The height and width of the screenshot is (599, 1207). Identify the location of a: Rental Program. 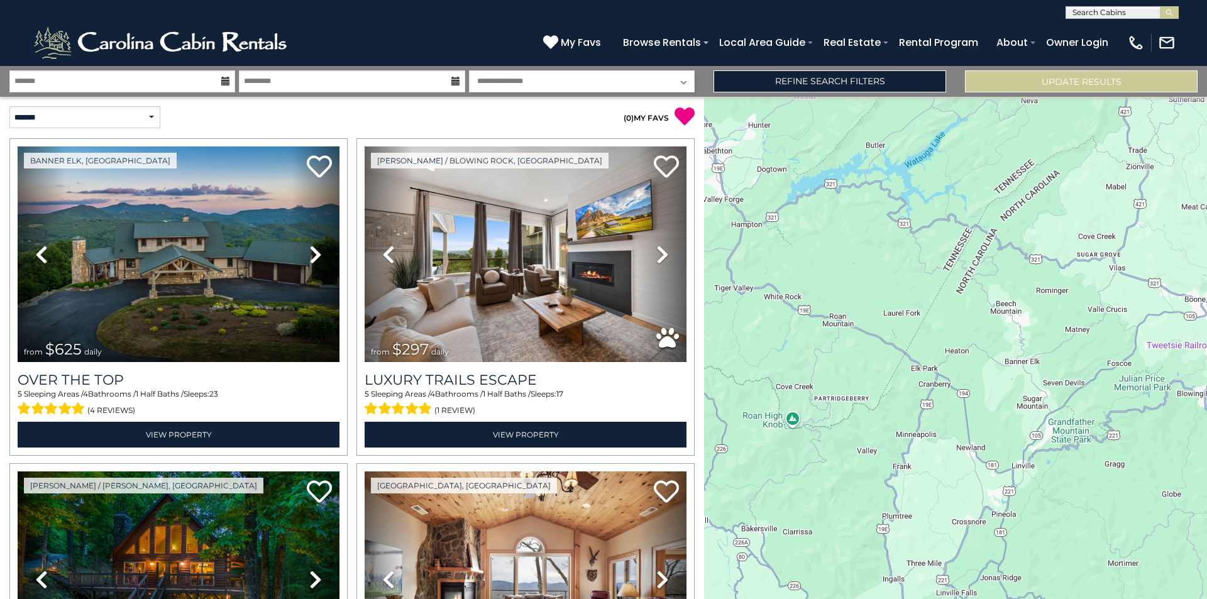
(939, 42).